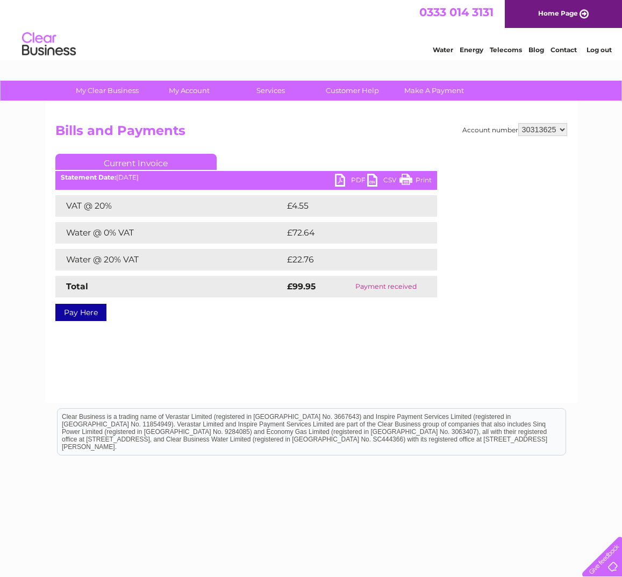 This screenshot has width=622, height=577. What do you see at coordinates (49, 44) in the screenshot?
I see `img: logo.png` at bounding box center [49, 44].